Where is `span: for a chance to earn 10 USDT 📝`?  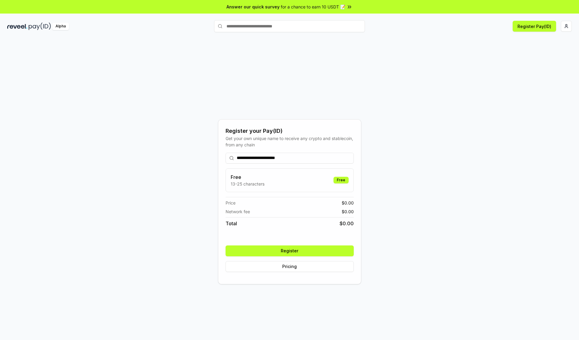 span: for a chance to earn 10 USDT 📝 is located at coordinates (313, 7).